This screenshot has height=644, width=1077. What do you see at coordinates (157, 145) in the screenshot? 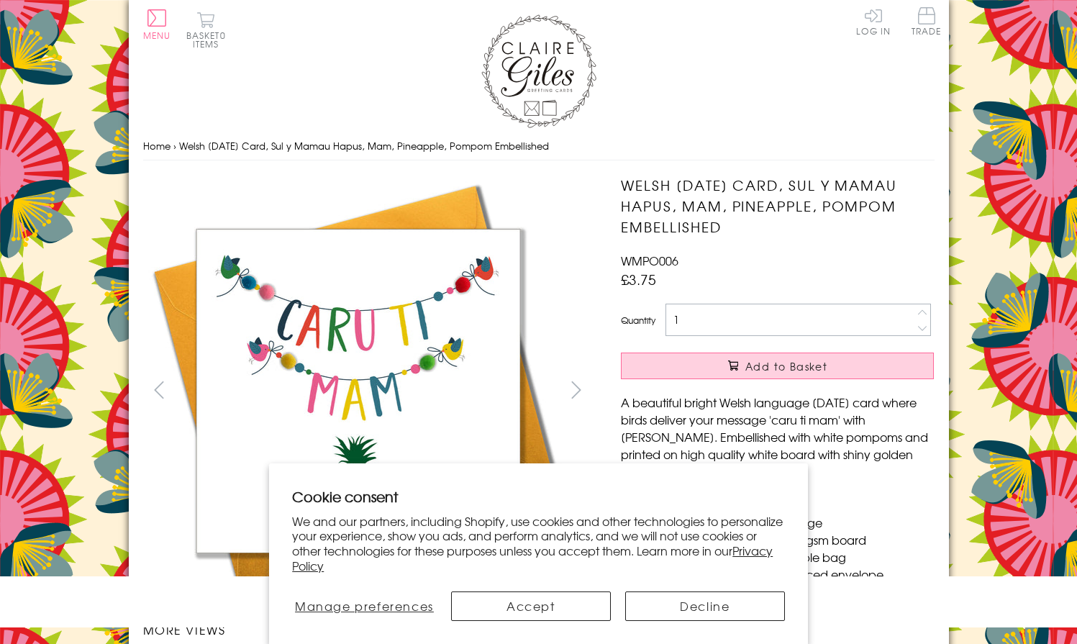
I see `a: Home` at bounding box center [157, 145].